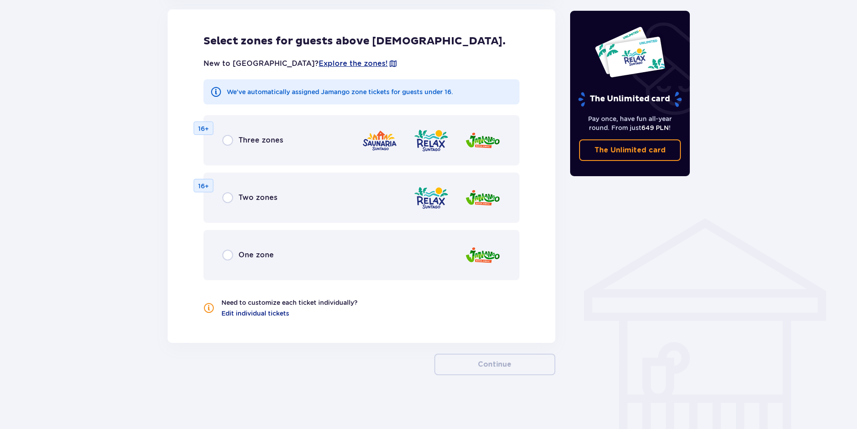 Image resolution: width=857 pixels, height=429 pixels. Describe the element at coordinates (630, 123) in the screenshot. I see `p: Pay once, have fun all-year round. From just !` at that location.